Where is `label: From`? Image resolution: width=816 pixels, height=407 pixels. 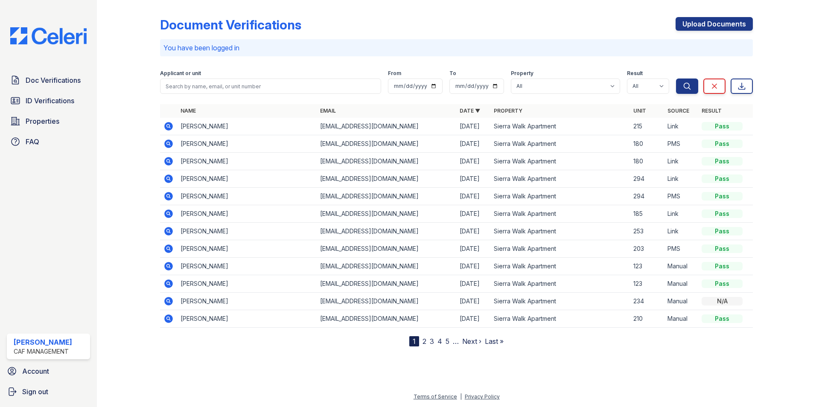 label: From is located at coordinates (395, 73).